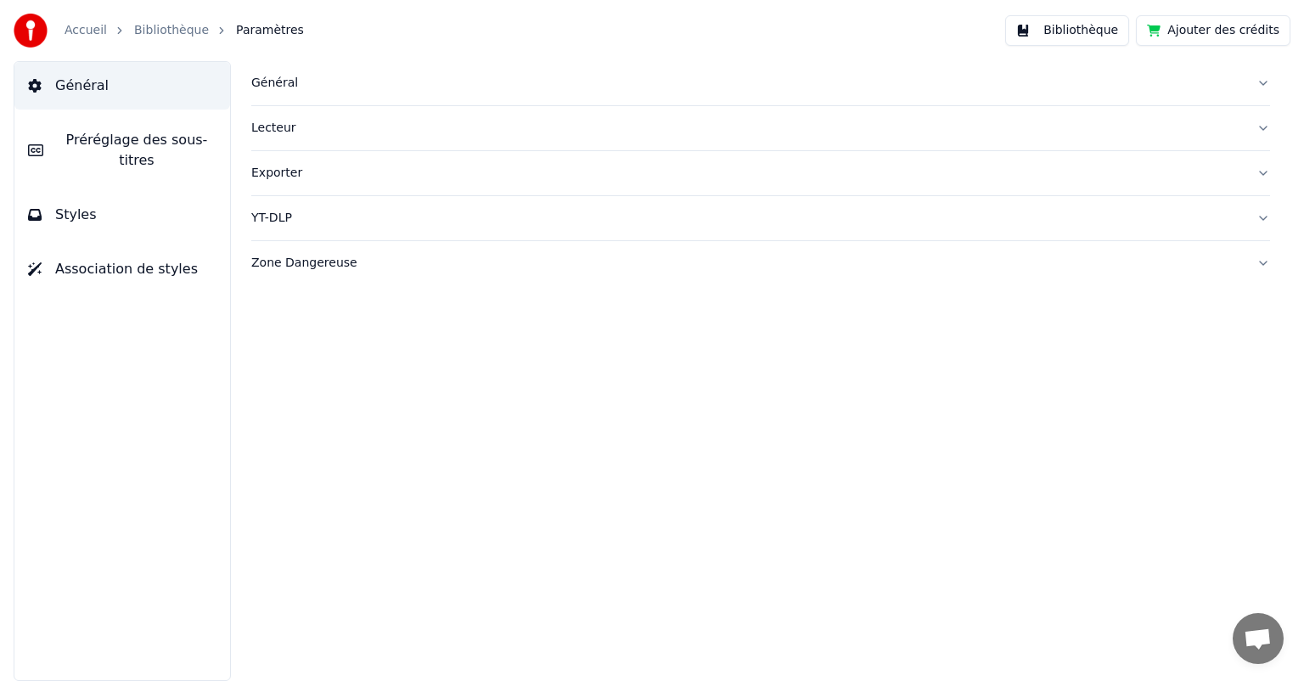 Image resolution: width=1304 pixels, height=681 pixels. What do you see at coordinates (184, 31) in the screenshot?
I see `nav: breadcrumb` at bounding box center [184, 31].